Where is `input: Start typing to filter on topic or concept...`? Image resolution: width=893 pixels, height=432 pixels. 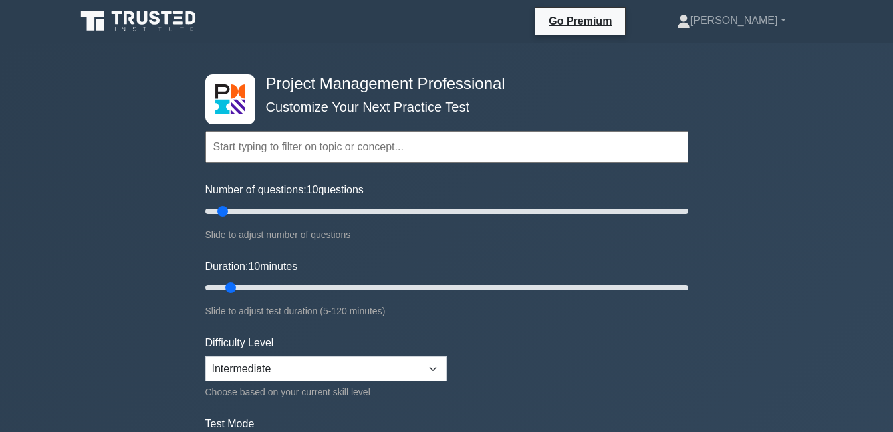
input: Start typing to filter on topic or concept... is located at coordinates (447, 147).